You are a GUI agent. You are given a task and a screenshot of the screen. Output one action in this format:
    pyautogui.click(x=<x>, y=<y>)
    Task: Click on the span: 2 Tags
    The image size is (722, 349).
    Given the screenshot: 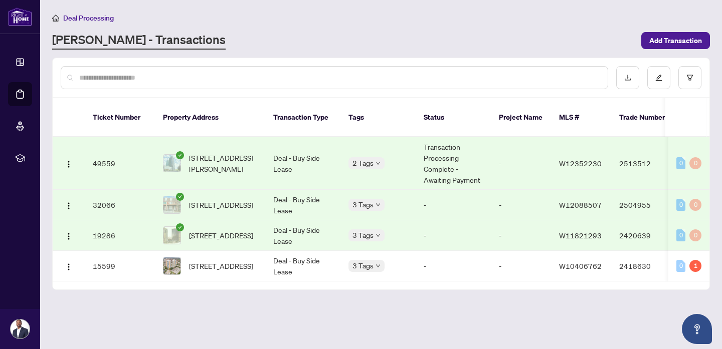 What is the action you would take?
    pyautogui.click(x=363, y=163)
    